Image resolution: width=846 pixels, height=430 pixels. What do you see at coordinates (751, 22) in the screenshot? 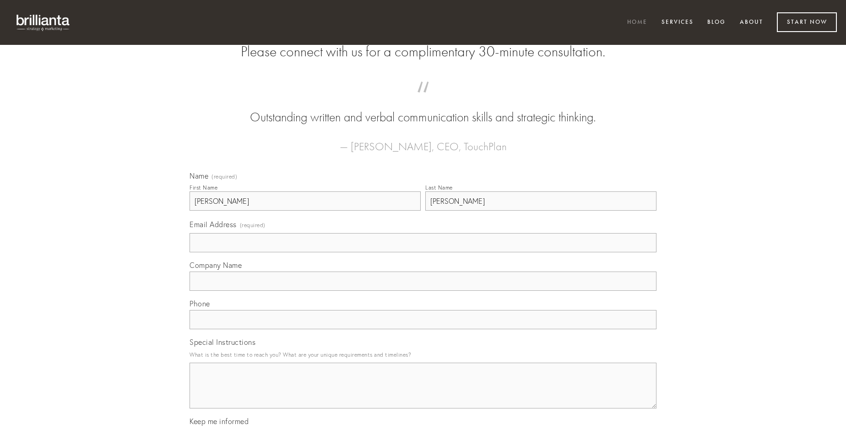
I see `a: About` at bounding box center [751, 22].